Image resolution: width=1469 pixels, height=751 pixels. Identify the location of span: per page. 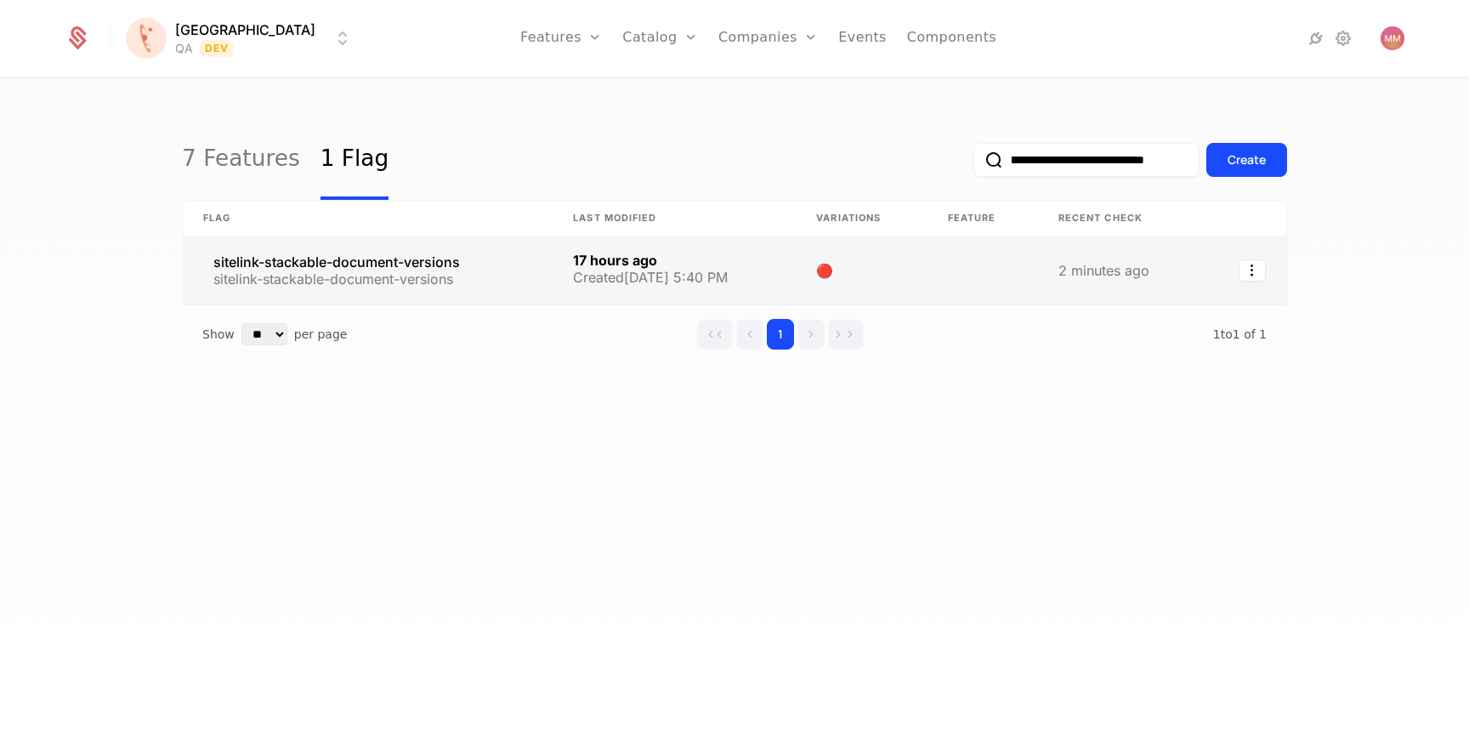
(321, 334).